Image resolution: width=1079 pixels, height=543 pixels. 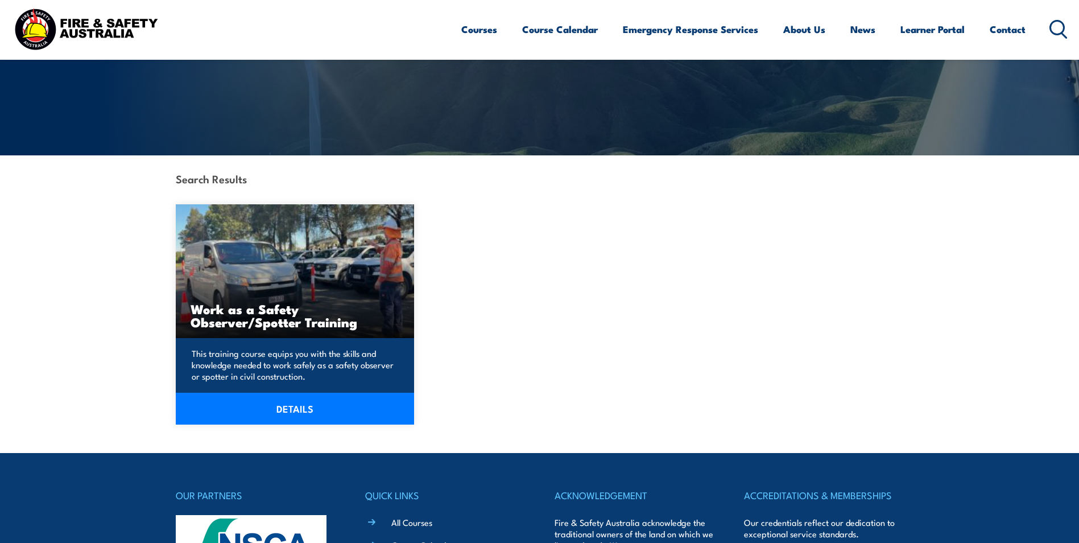 I want to click on h4: QUICK LINKS, so click(x=445, y=495).